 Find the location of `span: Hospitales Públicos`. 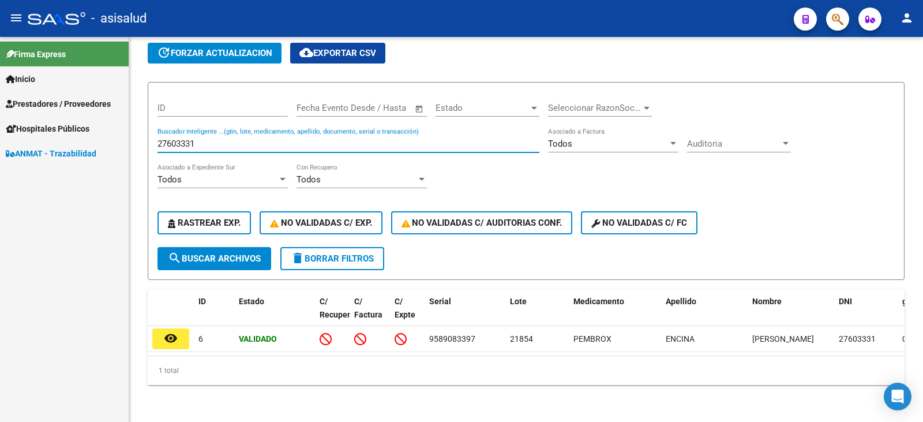

span: Hospitales Públicos is located at coordinates (47, 129).